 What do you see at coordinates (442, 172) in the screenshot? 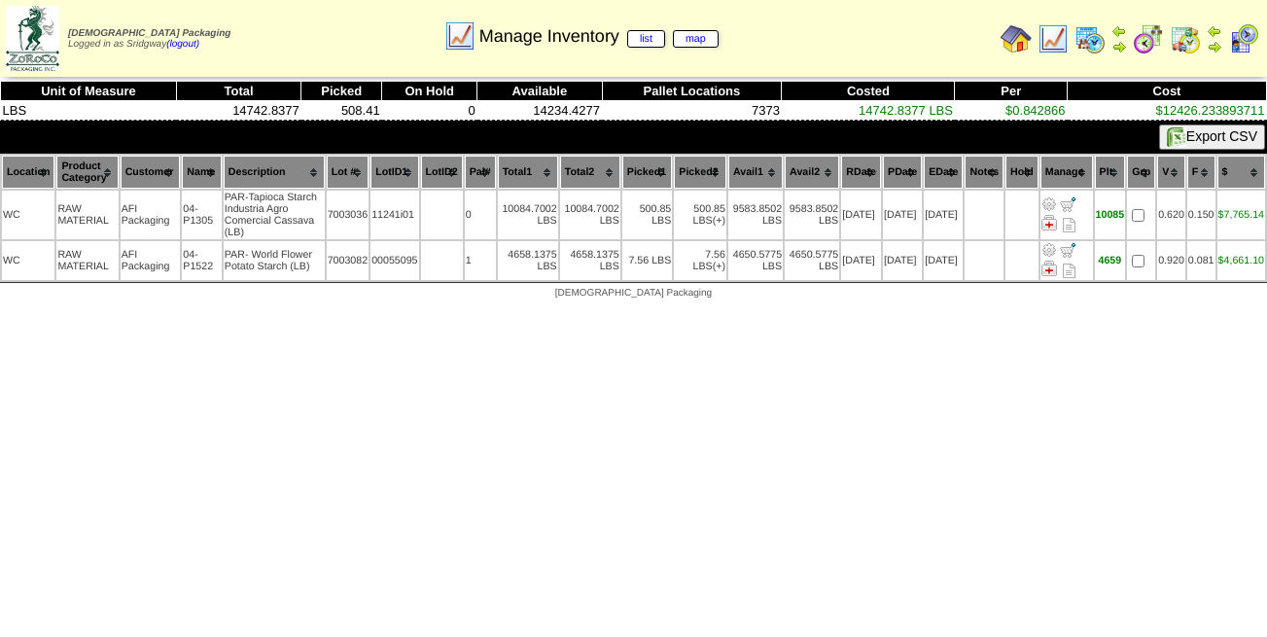
I see `th: LotID2` at bounding box center [442, 172].